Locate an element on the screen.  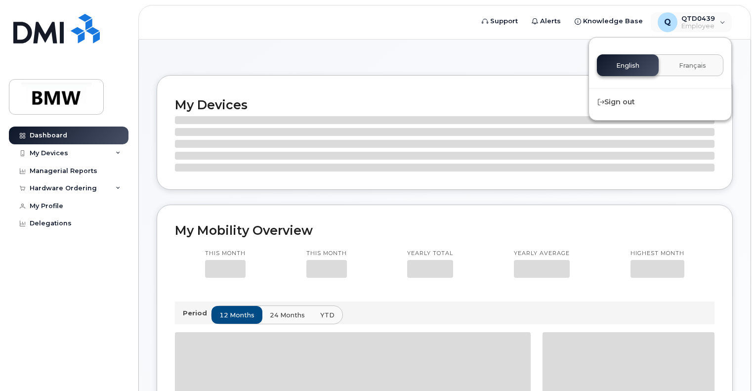
p: Period is located at coordinates (197, 313).